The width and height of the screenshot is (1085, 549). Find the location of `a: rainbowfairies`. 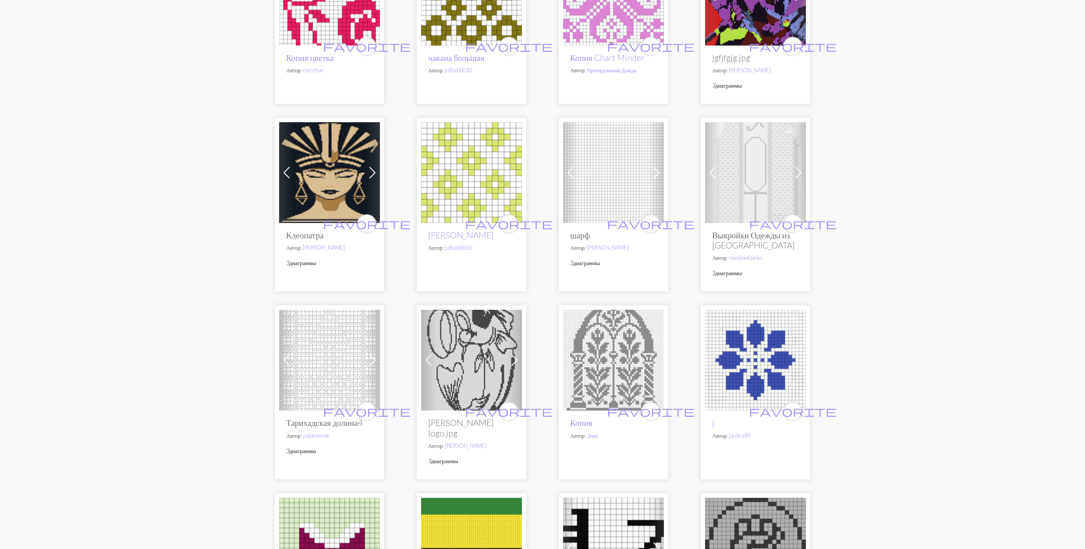

a: rainbowfairies is located at coordinates (746, 258).